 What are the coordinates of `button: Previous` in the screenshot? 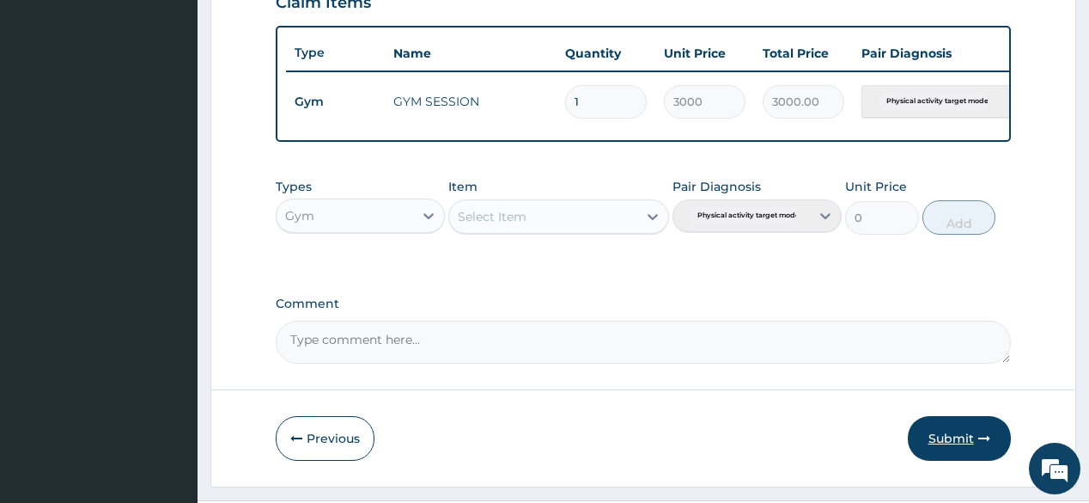 It's located at (325, 438).